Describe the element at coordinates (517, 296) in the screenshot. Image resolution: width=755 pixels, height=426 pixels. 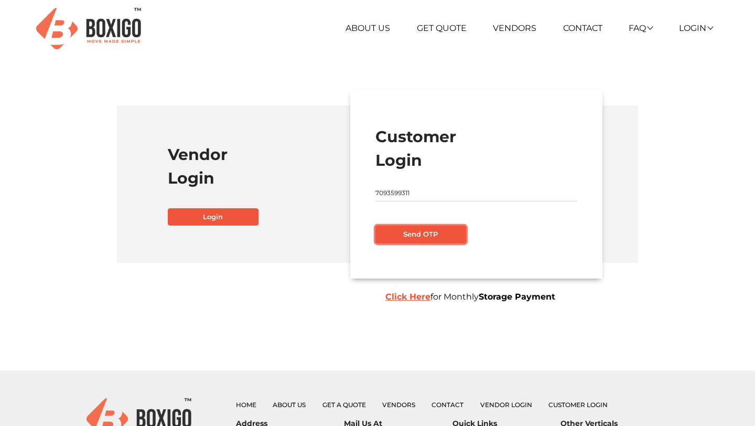
I see `b: Storage Payment` at that location.